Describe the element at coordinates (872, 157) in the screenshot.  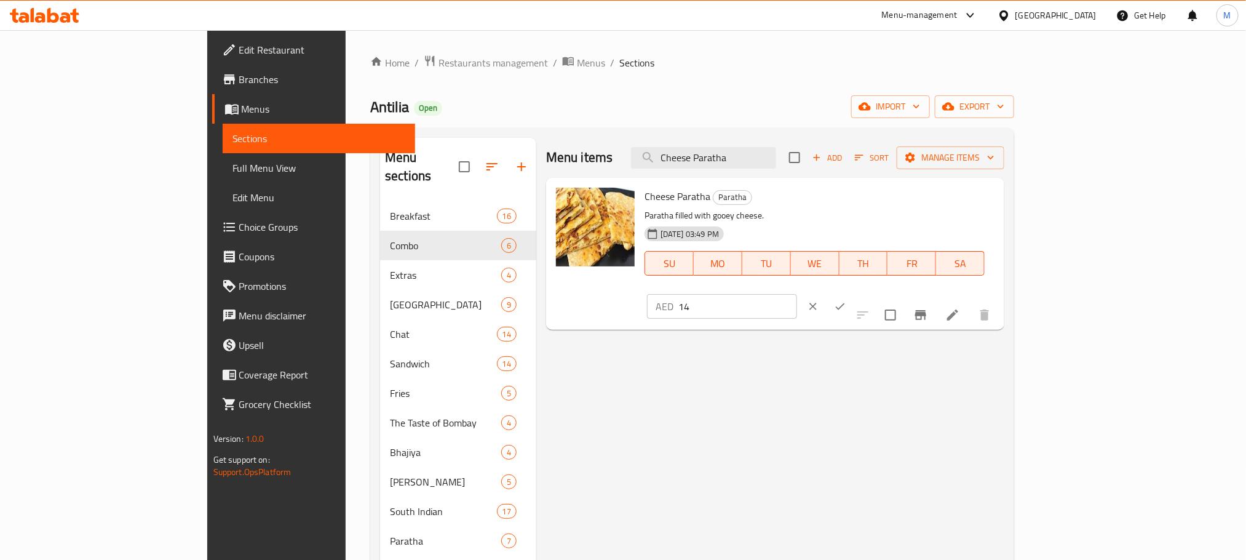
I see `button: Sort` at that location.